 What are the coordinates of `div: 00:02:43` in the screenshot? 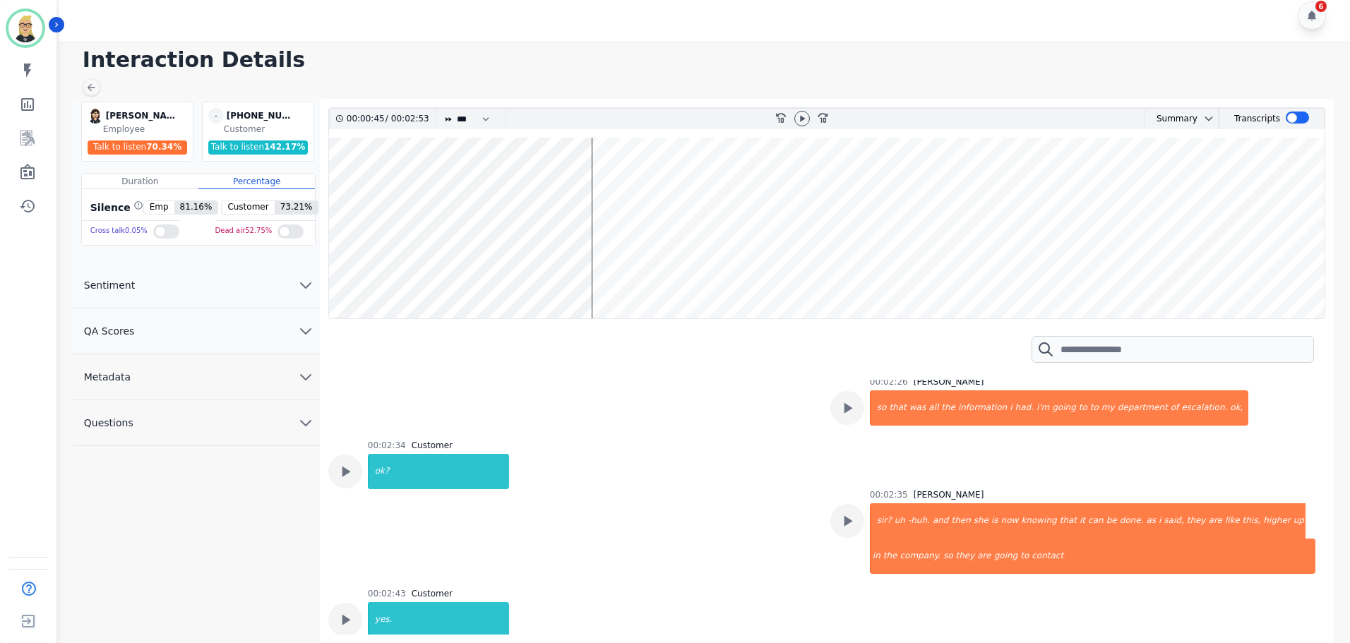 It's located at (387, 594).